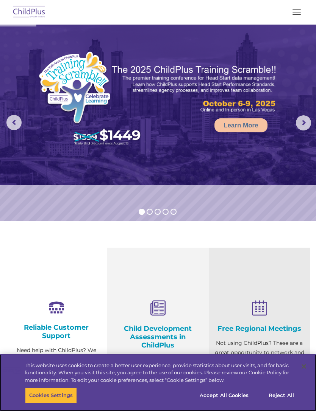  I want to click on button: Close, so click(303, 367).